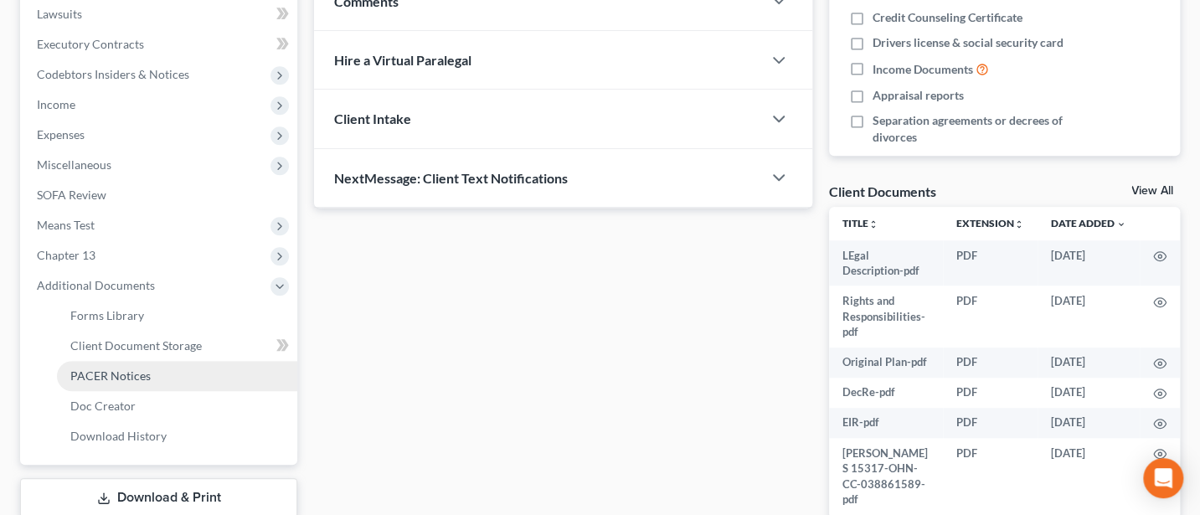 This screenshot has width=1200, height=515. Describe the element at coordinates (886, 316) in the screenshot. I see `td: Rights and Responsibilities-pdf` at that location.